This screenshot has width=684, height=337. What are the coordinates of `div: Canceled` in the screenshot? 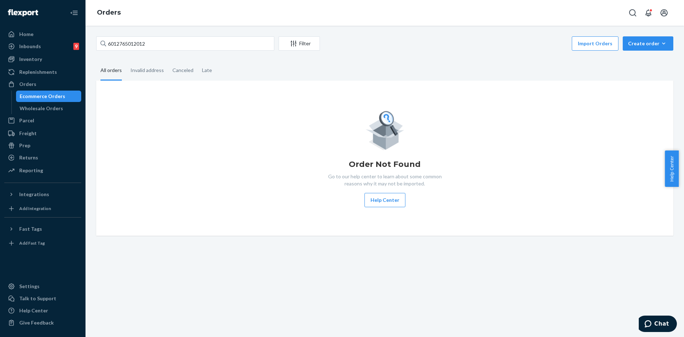 It's located at (183, 70).